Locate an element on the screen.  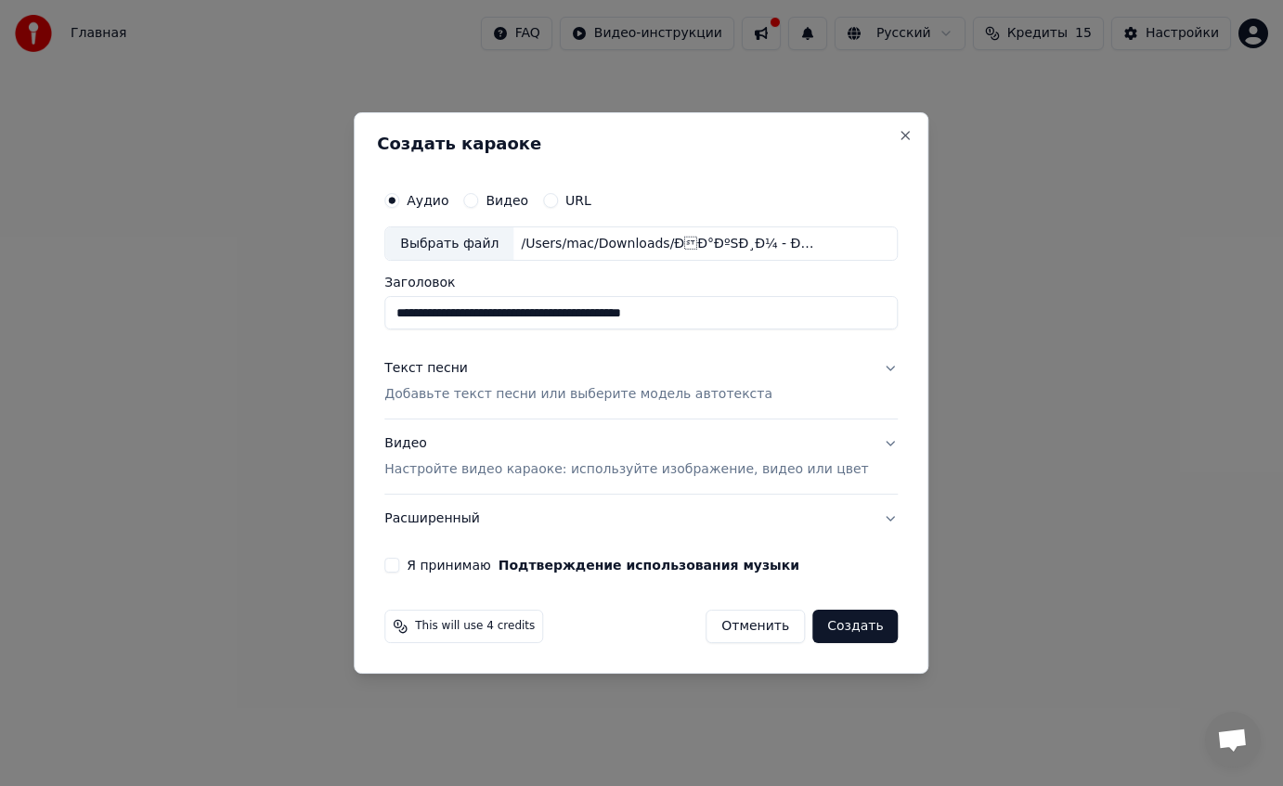
button: Отменить is located at coordinates (755, 627).